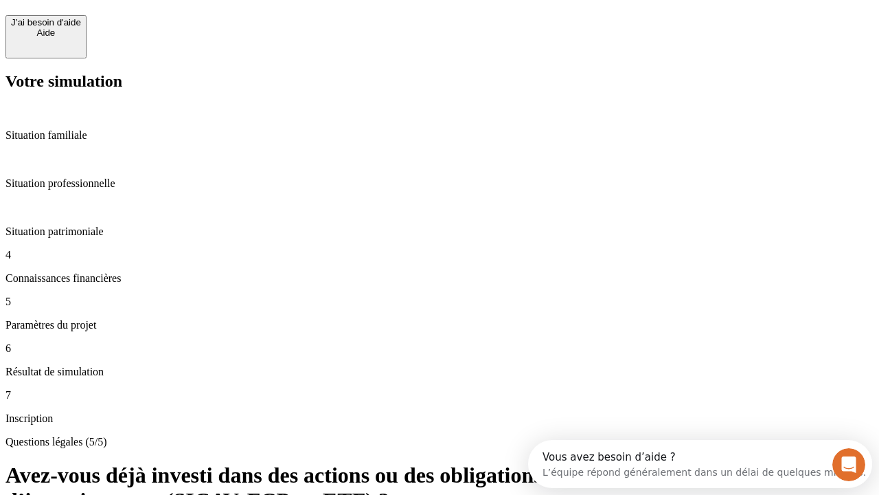 The width and height of the screenshot is (879, 495). Describe the element at coordinates (46, 32) in the screenshot. I see `div: Aide` at that location.